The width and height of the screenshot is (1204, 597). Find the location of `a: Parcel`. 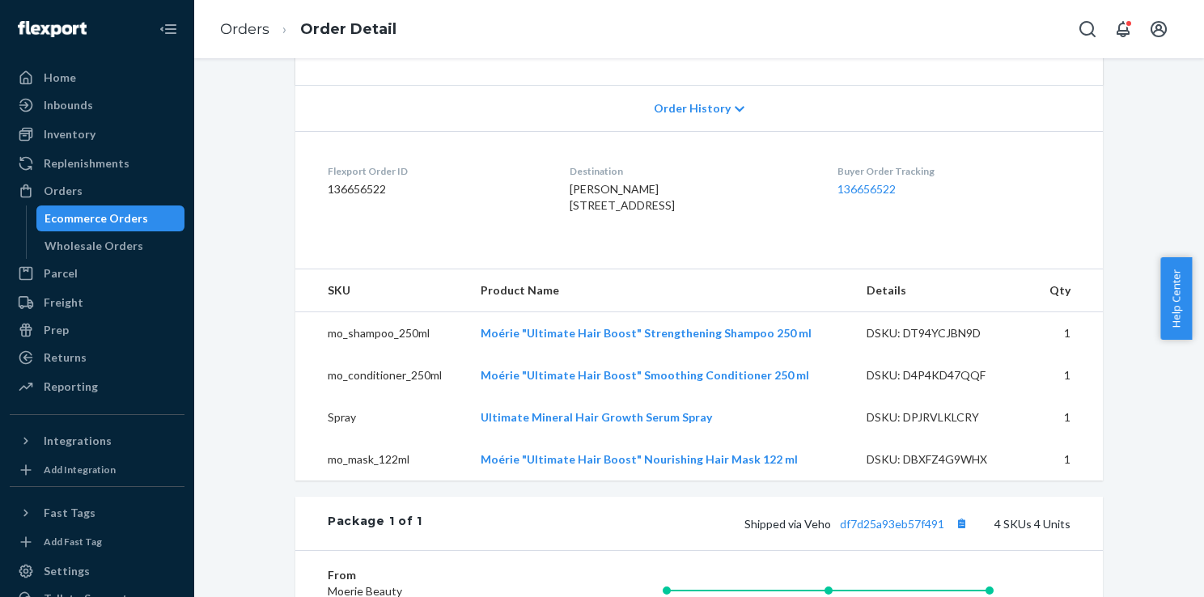

a: Parcel is located at coordinates (97, 274).